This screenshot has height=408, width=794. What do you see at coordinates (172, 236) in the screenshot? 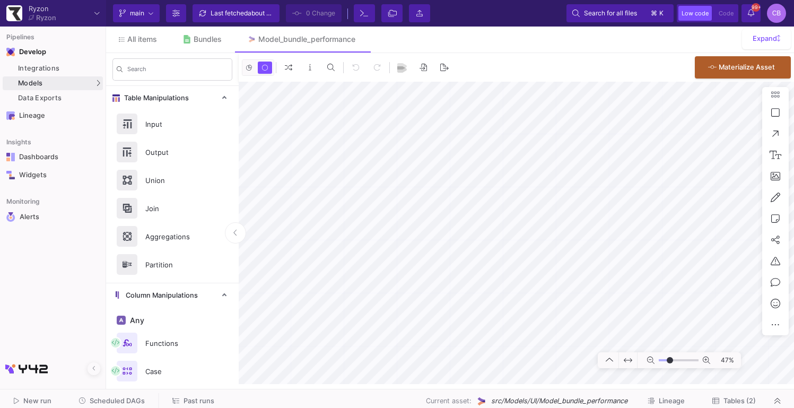
I see `button: Aggregations` at bounding box center [172, 236].